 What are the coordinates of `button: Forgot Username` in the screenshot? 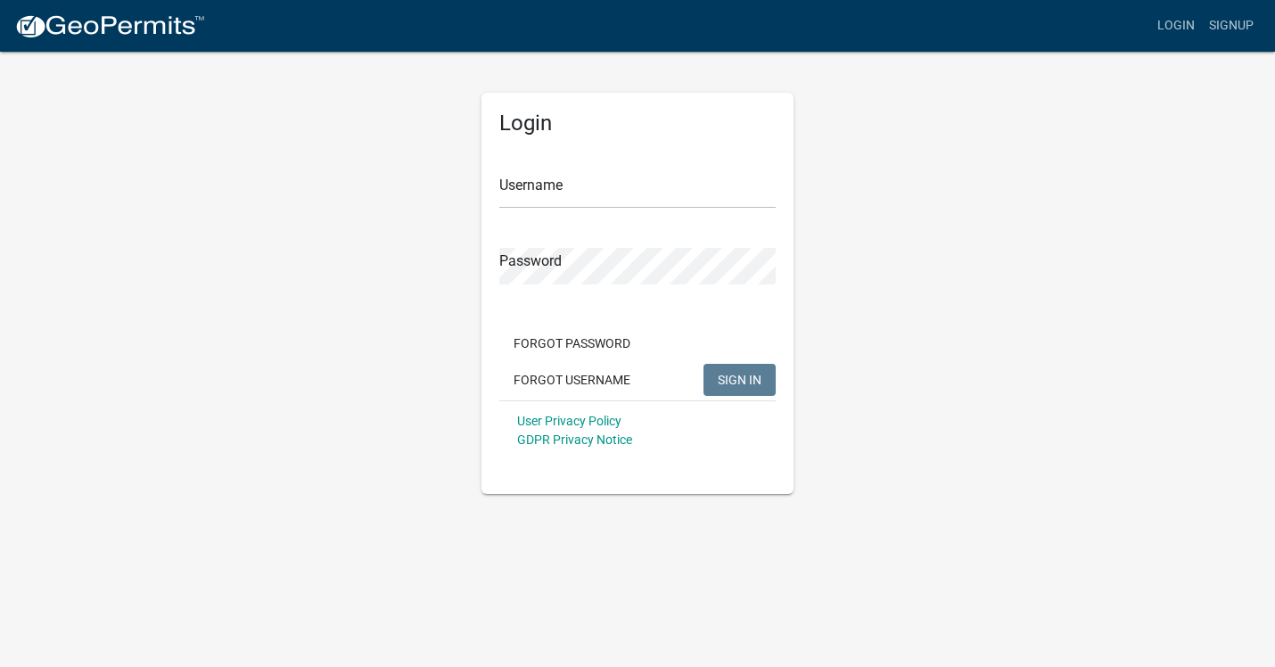 It's located at (572, 380).